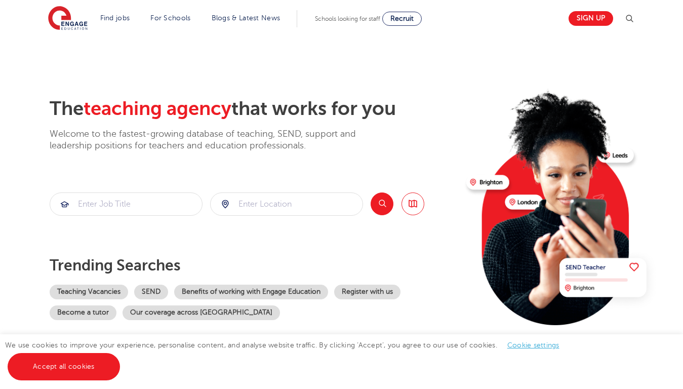 The image size is (683, 389). What do you see at coordinates (89, 292) in the screenshot?
I see `a: Teaching Vacancies` at bounding box center [89, 292].